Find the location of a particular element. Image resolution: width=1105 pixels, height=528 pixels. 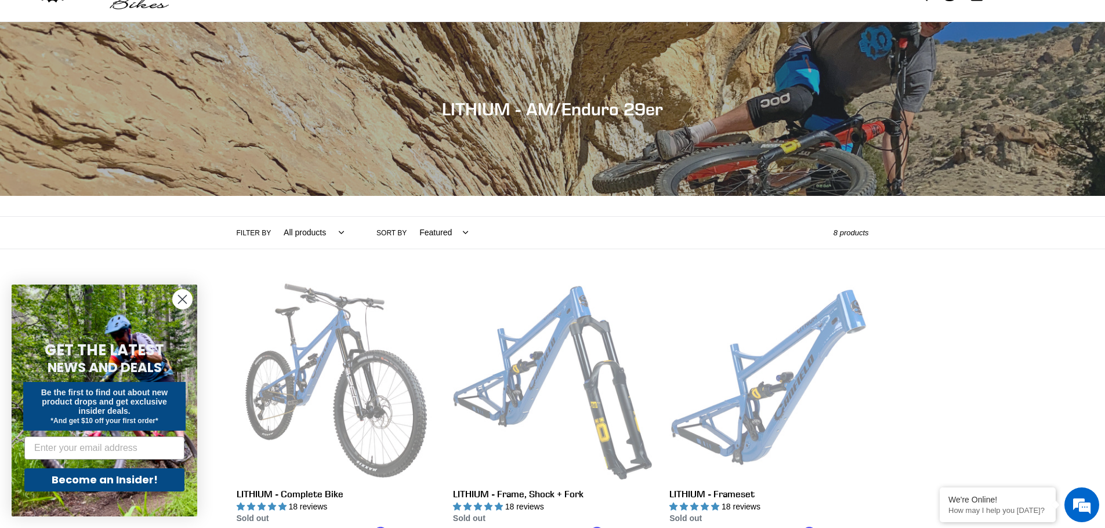

button: Close dialog is located at coordinates (182, 299).